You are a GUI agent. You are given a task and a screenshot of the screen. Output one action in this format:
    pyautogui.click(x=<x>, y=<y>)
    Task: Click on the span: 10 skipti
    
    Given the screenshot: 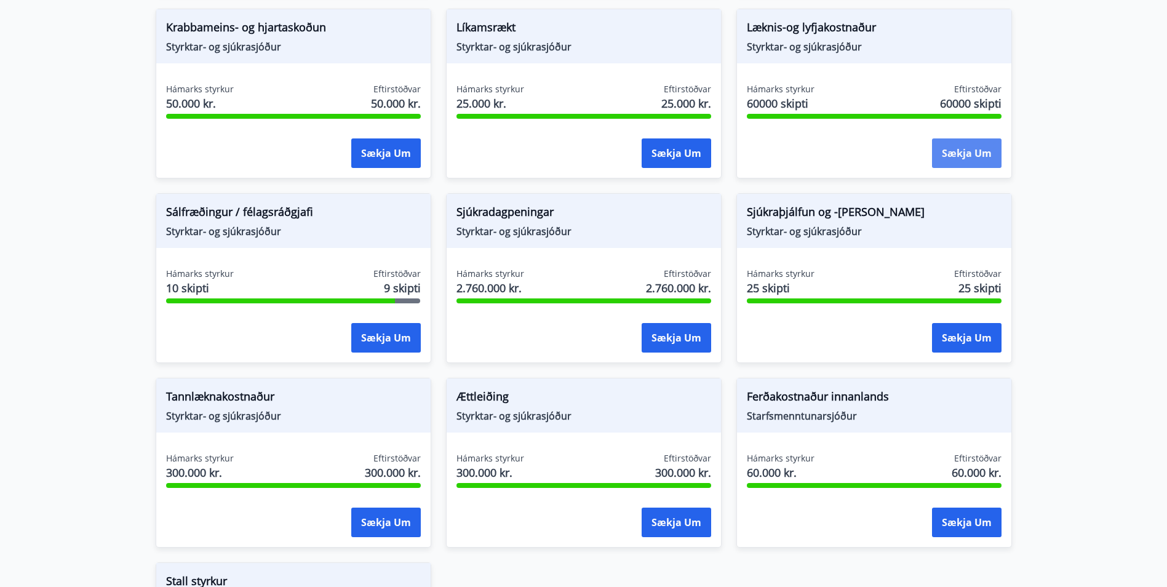 What is the action you would take?
    pyautogui.click(x=200, y=288)
    